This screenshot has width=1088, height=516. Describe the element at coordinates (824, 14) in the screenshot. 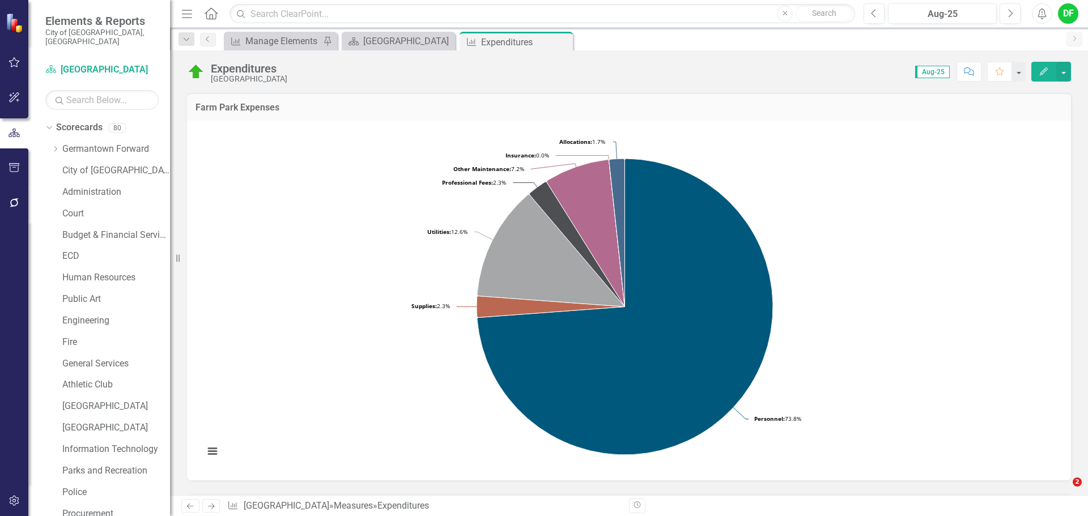

I see `button: Search` at that location.